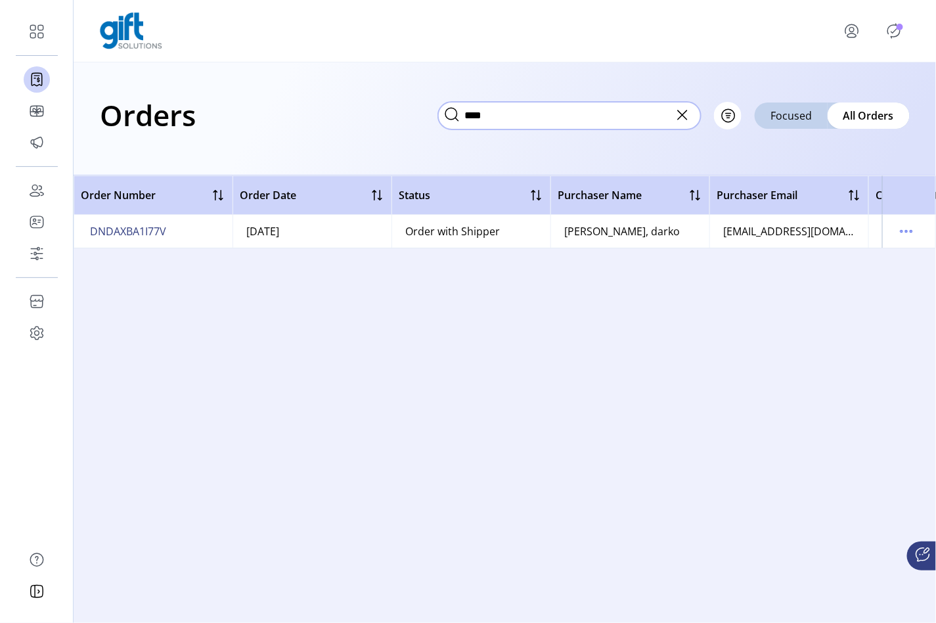 The image size is (936, 623). Describe the element at coordinates (600, 195) in the screenshot. I see `span: Purchaser Name` at that location.